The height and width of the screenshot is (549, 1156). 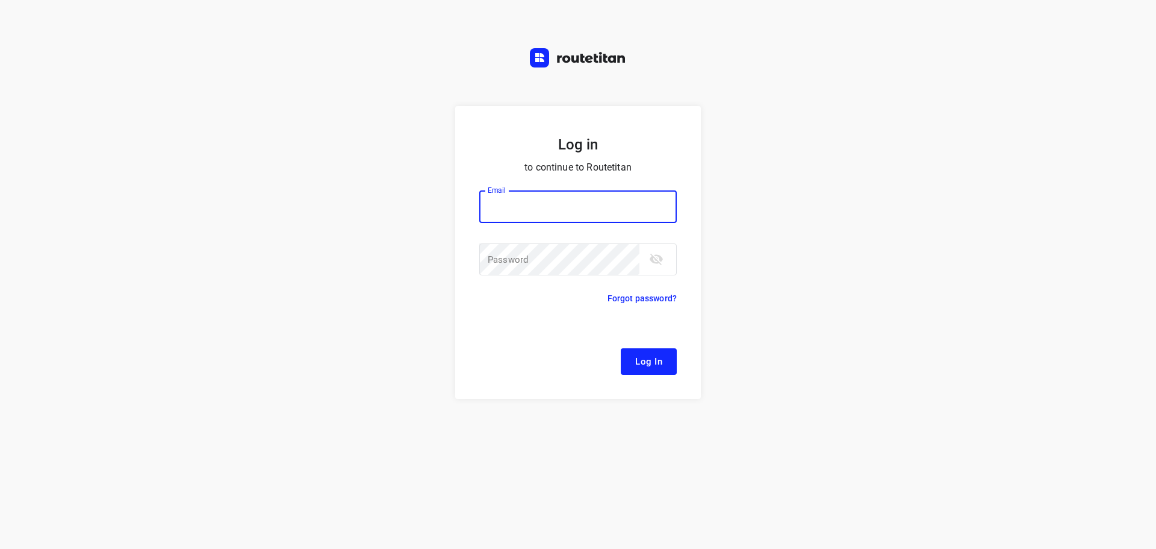 What do you see at coordinates (656, 259) in the screenshot?
I see `button: toggle password visibility` at bounding box center [656, 259].